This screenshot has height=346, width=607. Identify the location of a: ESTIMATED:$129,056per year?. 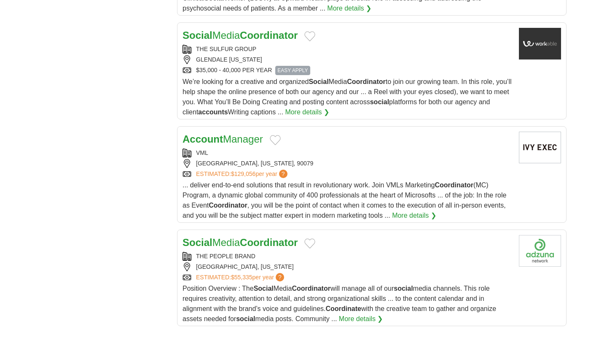
(242, 174).